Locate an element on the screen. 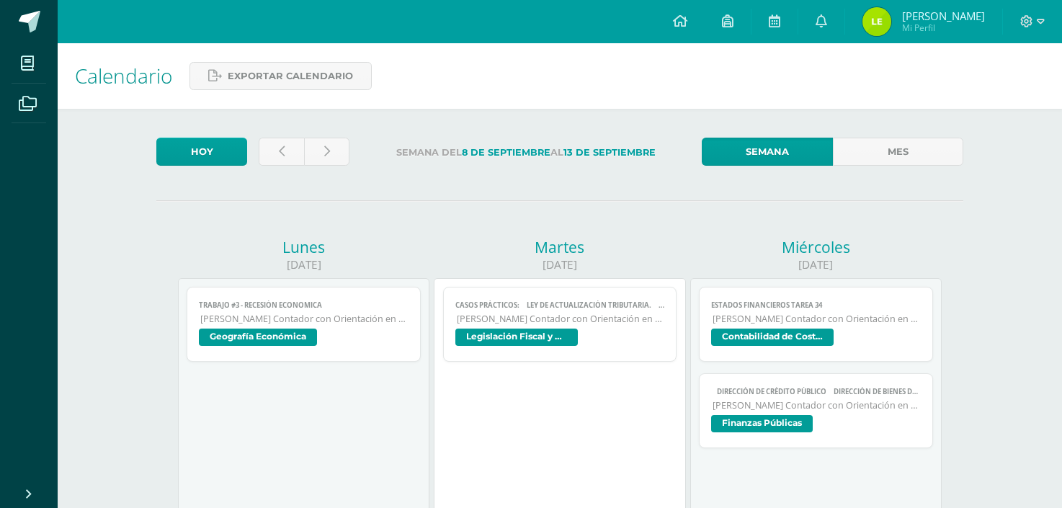 The image size is (1062, 508). div: Miércoles is located at coordinates (815, 247).